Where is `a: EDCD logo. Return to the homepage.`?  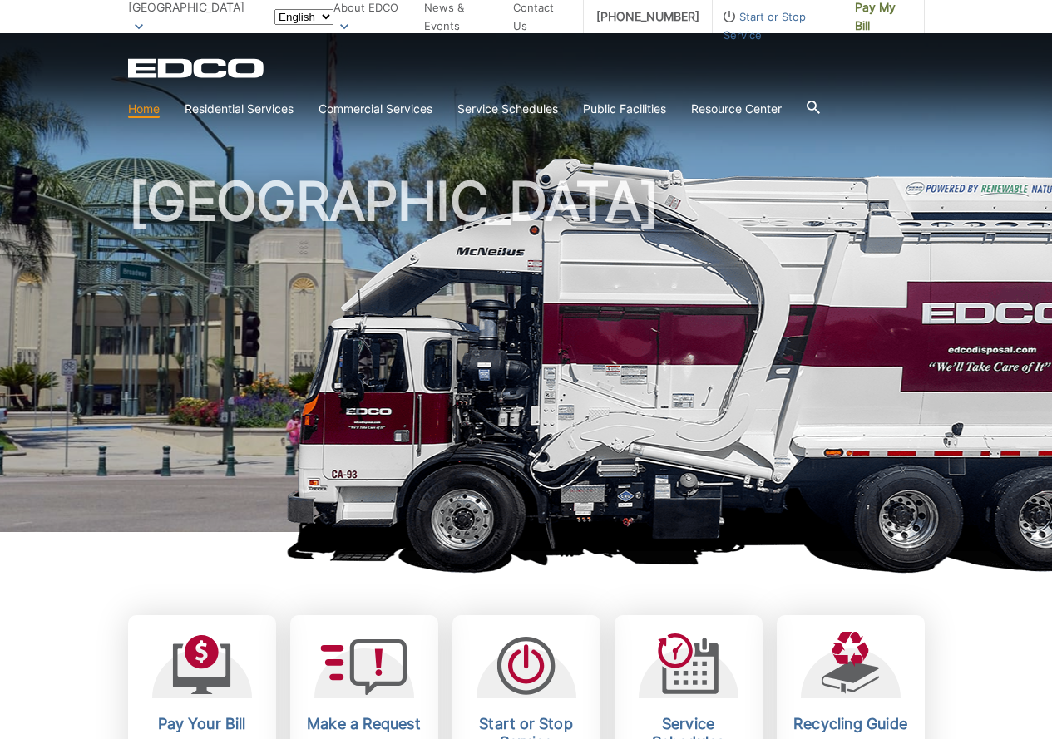
a: EDCD logo. Return to the homepage. is located at coordinates (197, 68).